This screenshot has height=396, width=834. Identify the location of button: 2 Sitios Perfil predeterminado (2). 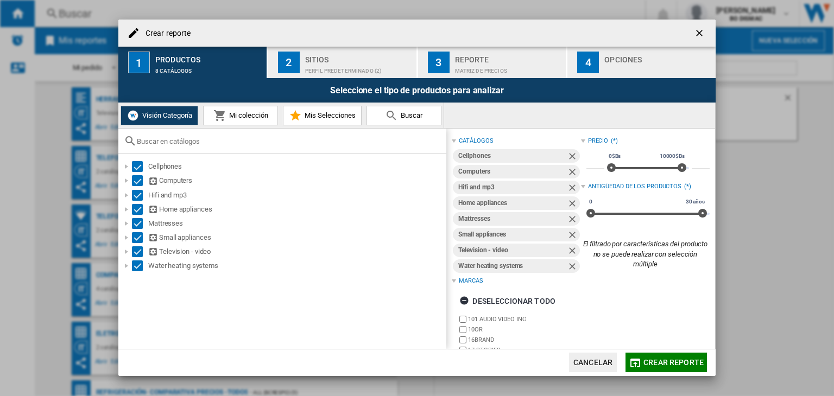
(343, 62).